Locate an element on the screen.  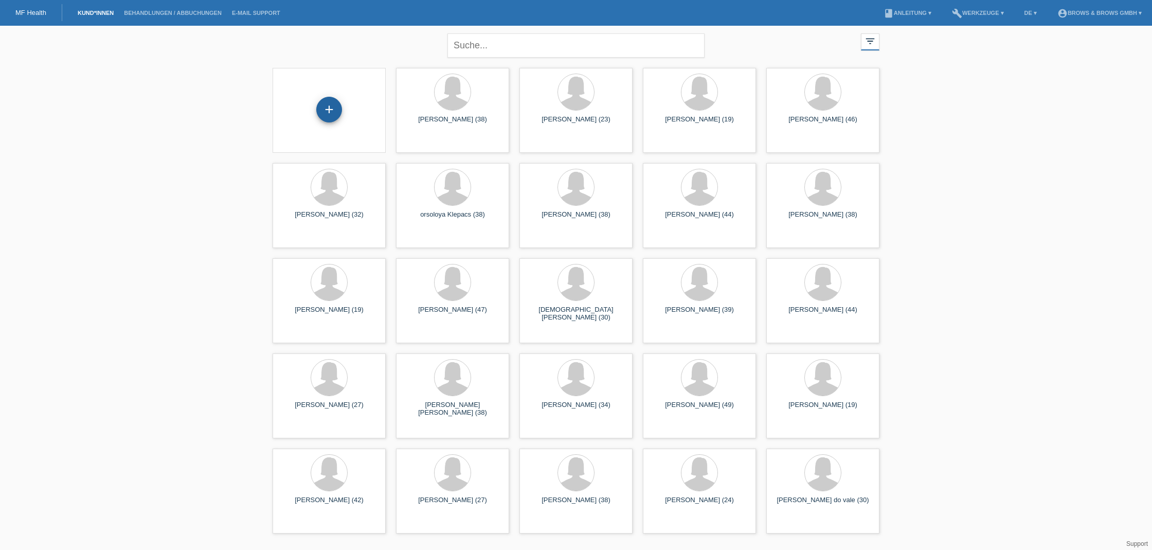
div: Kund*in hinzufügen is located at coordinates (329, 110).